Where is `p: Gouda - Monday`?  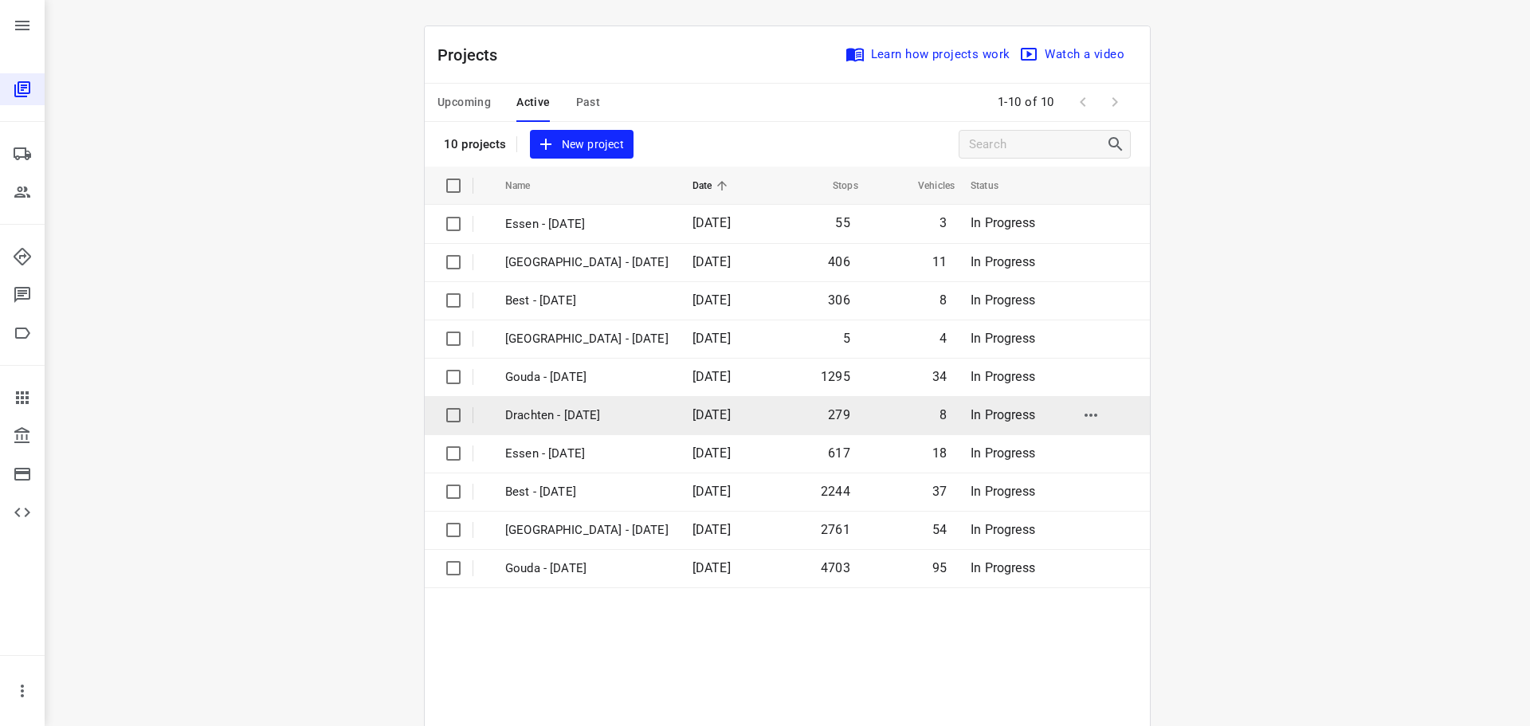 p: Gouda - Monday is located at coordinates (587, 568).